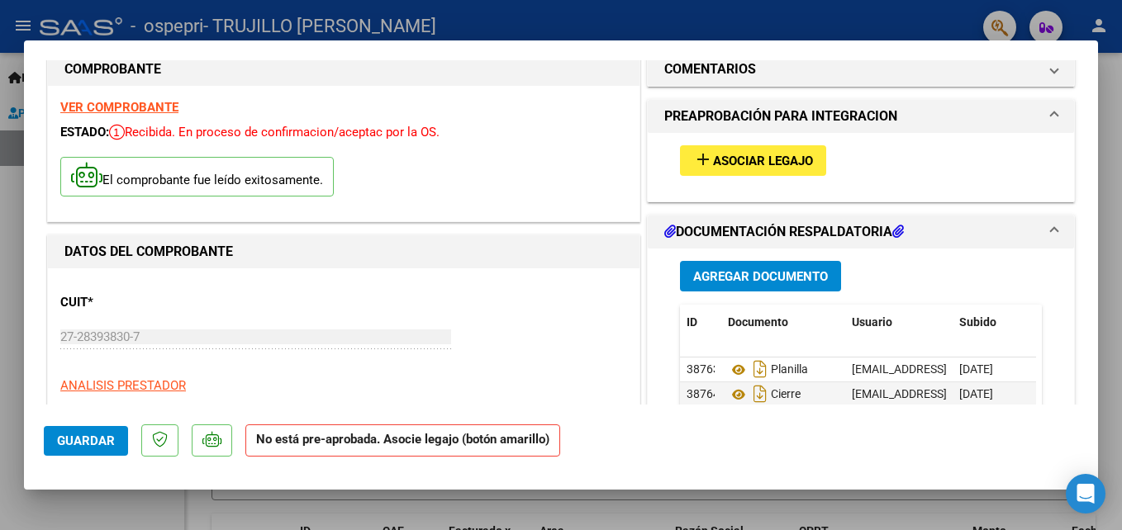 The image size is (1122, 530). Describe the element at coordinates (752, 160) in the screenshot. I see `button: Asociar Legajo` at that location.